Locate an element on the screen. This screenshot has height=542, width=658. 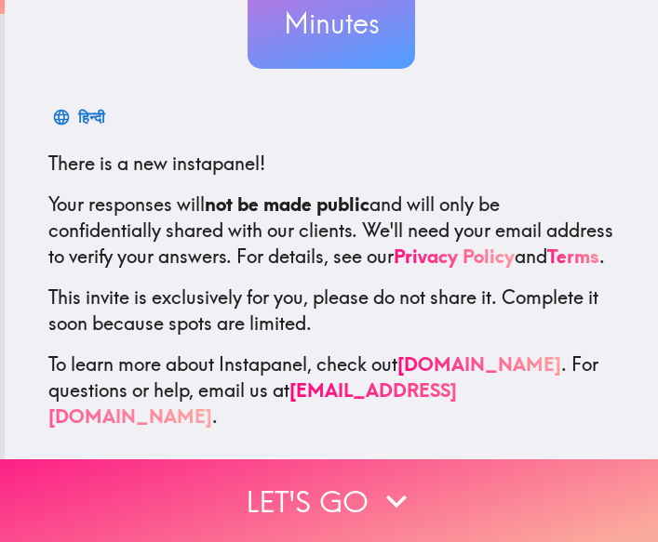
p: To learn more about Instapanel, check out . For questions or help, email us at . is located at coordinates (331, 391).